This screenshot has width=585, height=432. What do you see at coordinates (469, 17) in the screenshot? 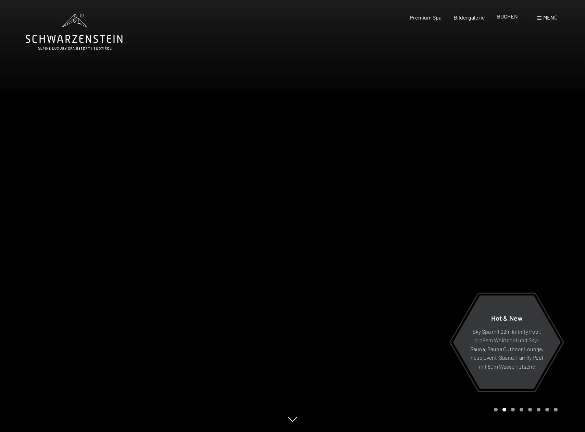
I see `span: Bildergalerie` at bounding box center [469, 17].